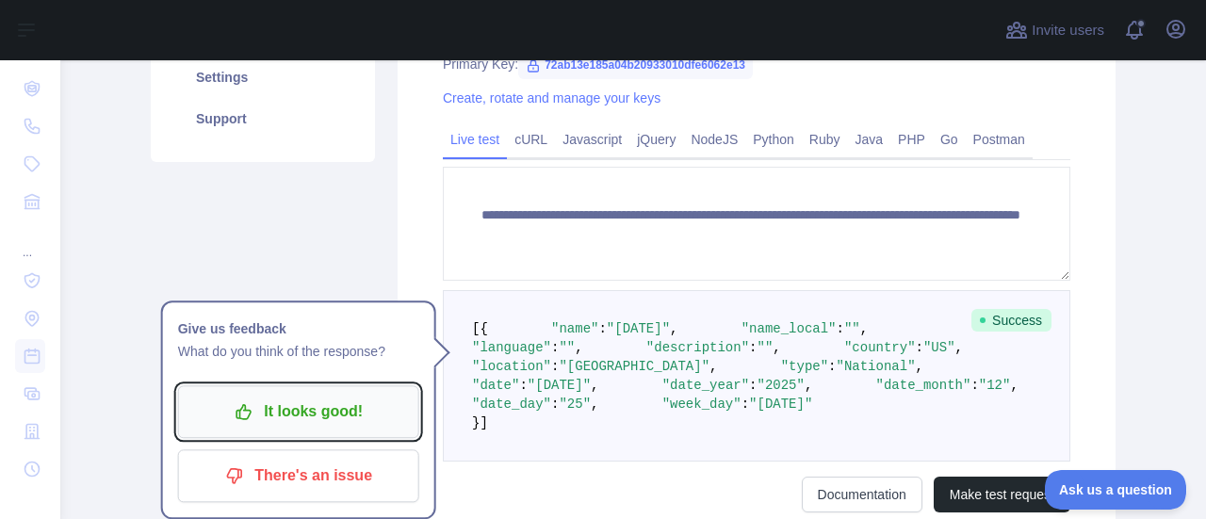 Image resolution: width=1206 pixels, height=519 pixels. I want to click on button: Make test request, so click(1002, 495).